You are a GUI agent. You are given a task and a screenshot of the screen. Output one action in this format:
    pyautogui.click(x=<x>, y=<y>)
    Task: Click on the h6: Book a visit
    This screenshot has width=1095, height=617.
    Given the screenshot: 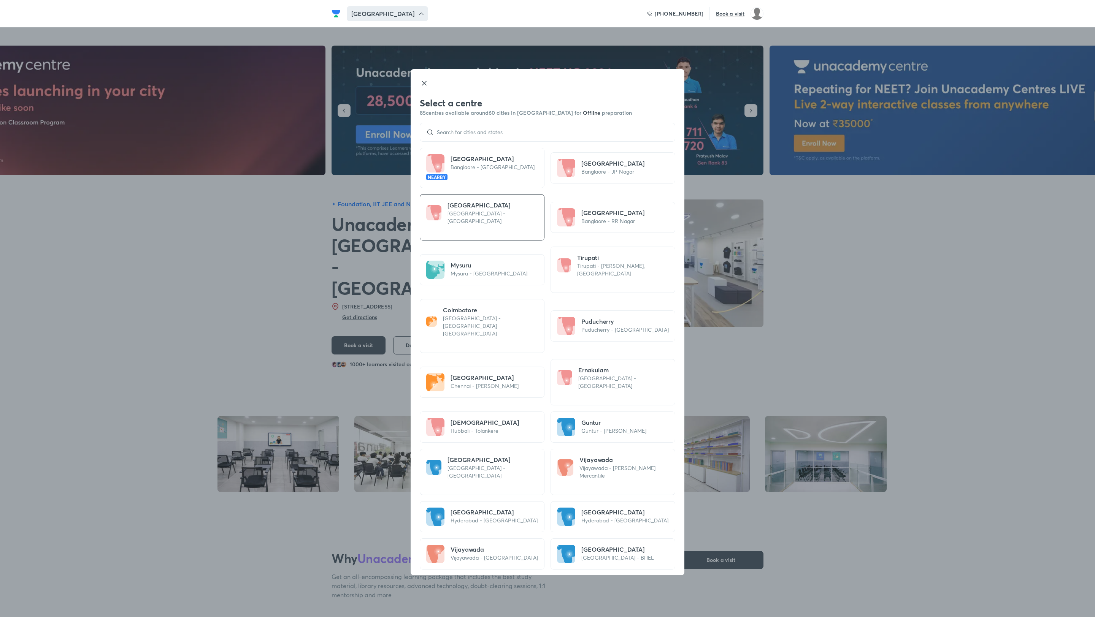 What is the action you would take?
    pyautogui.click(x=730, y=14)
    